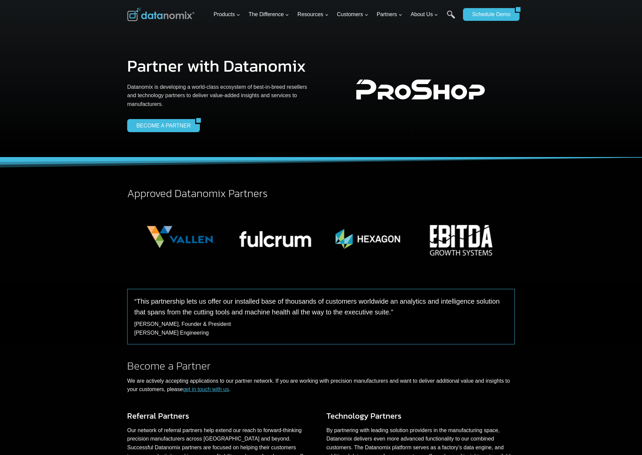 The width and height of the screenshot is (642, 455). Describe the element at coordinates (275, 237) in the screenshot. I see `a: Datanomix + Fulcrum` at that location.